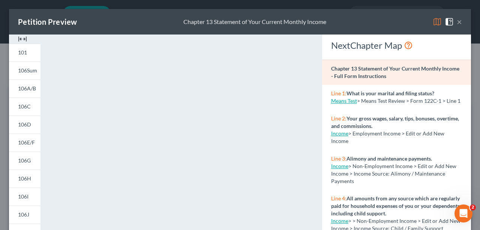 The image size is (480, 230). What do you see at coordinates (255, 22) in the screenshot?
I see `div: Chapter 13 Statement of Your Current Monthly Income` at bounding box center [255, 22].